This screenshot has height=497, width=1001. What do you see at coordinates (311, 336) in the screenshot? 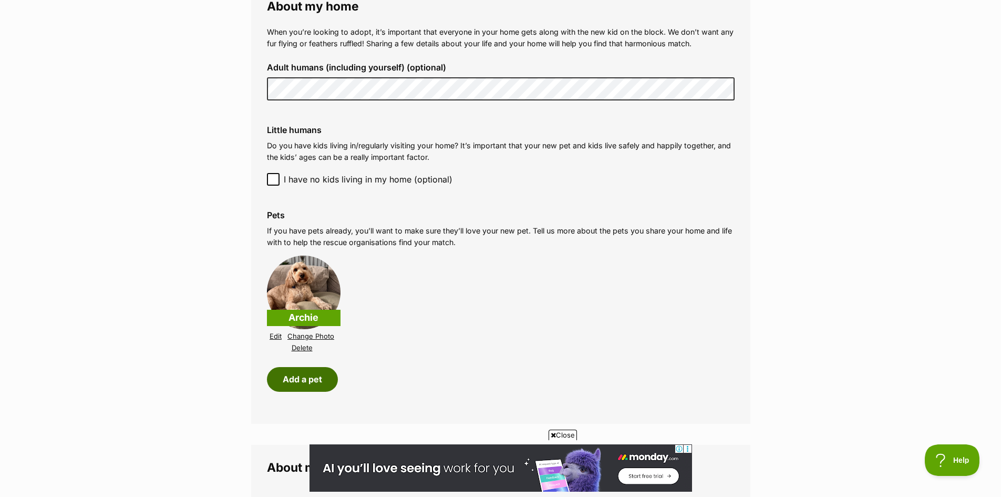
I see `a: Change Photo` at bounding box center [311, 336].